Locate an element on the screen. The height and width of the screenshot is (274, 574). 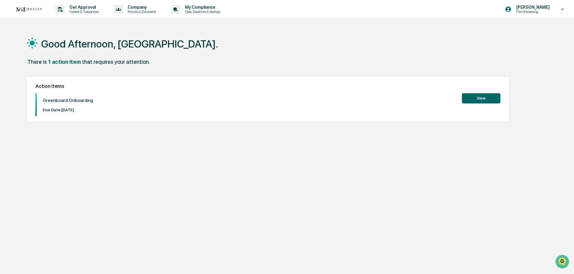
p: Get Approval is located at coordinates (83, 7).